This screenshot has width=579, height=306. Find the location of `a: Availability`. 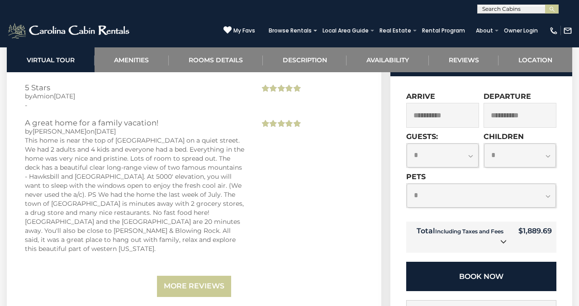

a: Availability is located at coordinates (387, 60).